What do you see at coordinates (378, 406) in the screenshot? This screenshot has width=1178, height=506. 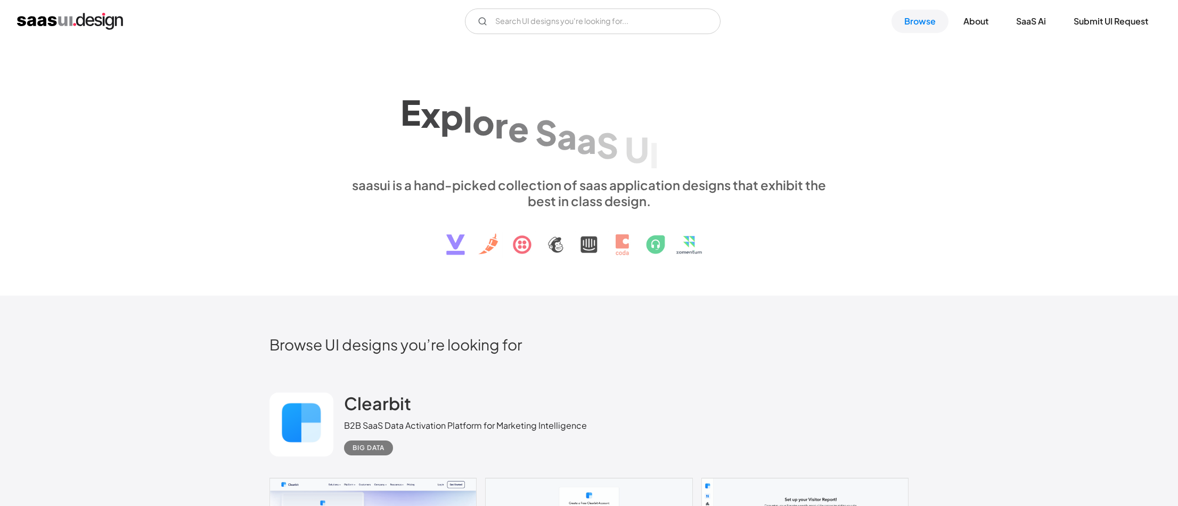 I see `a: Clearbit` at bounding box center [378, 406].